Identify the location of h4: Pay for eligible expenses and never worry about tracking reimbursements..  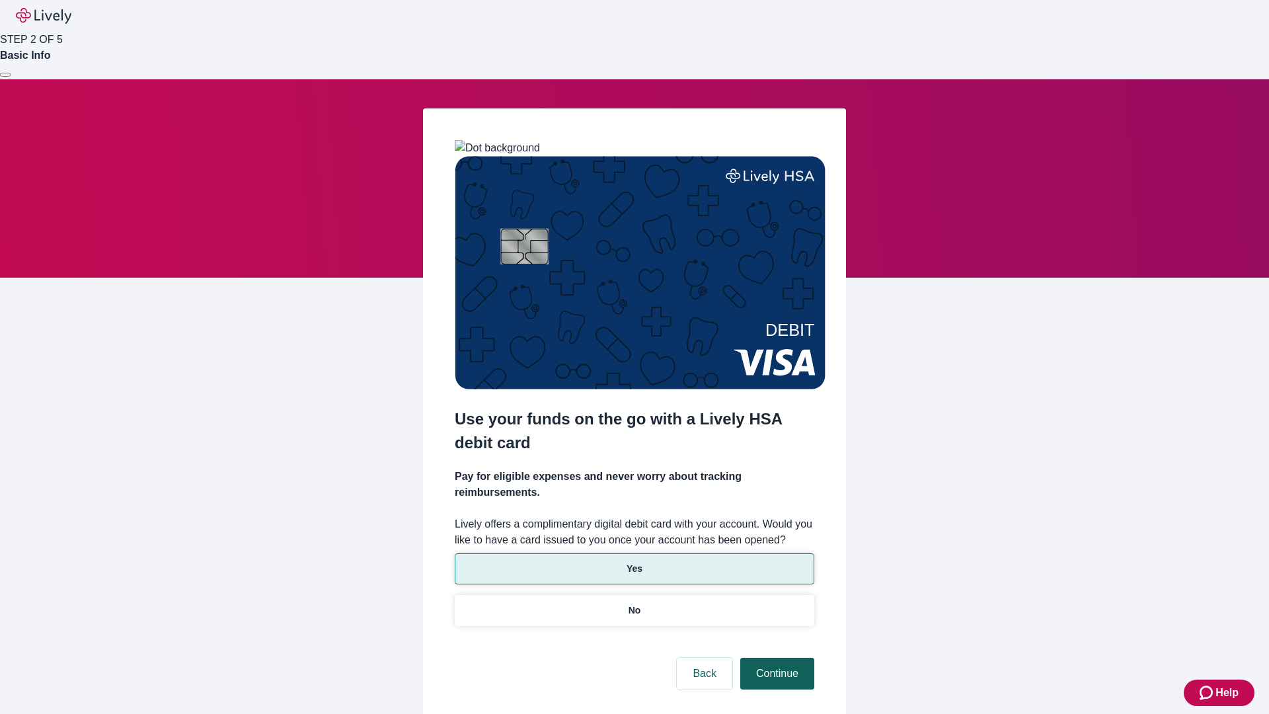
(635, 485).